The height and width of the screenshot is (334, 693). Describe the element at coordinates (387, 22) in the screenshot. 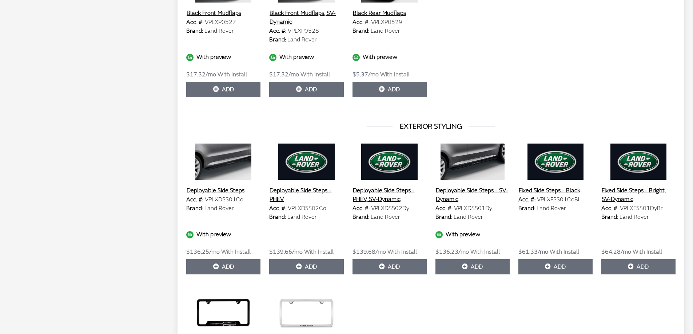

I see `span: VPLXP0529` at that location.